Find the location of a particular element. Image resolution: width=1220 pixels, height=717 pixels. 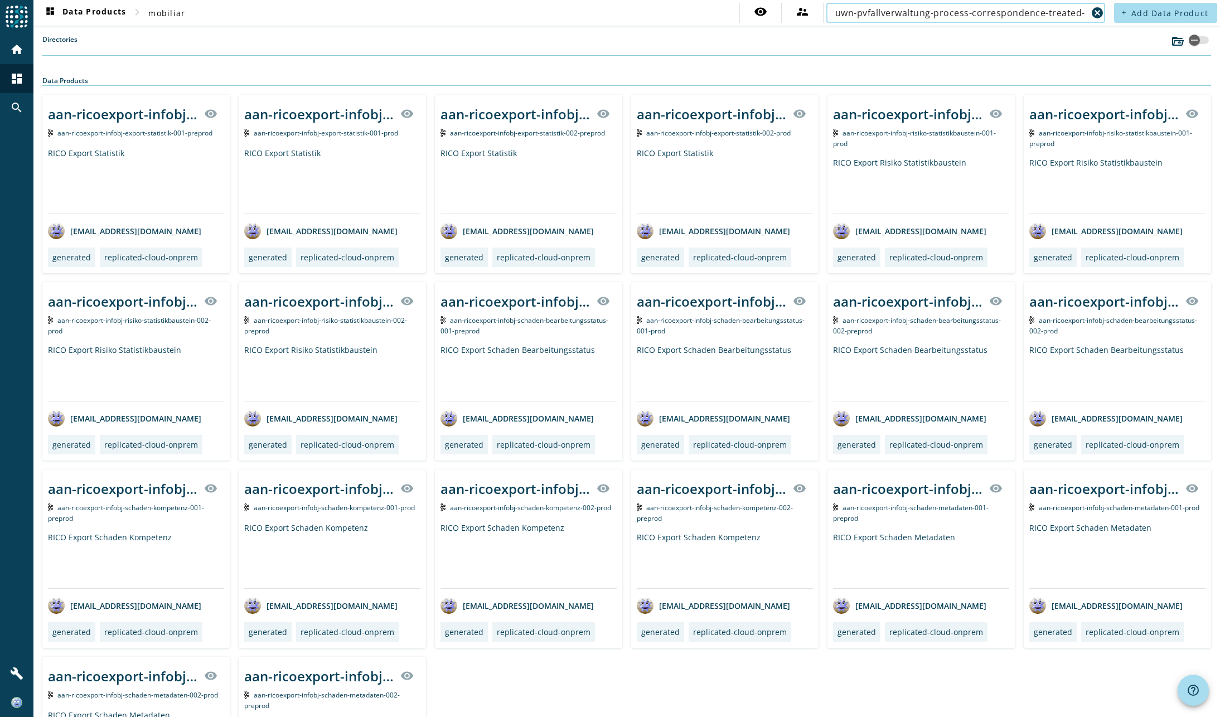

img: Kafka Topic: aan-ricoexport-infobj-schaden-bearbeitungsstatus-001-preprod is located at coordinates (443, 320).